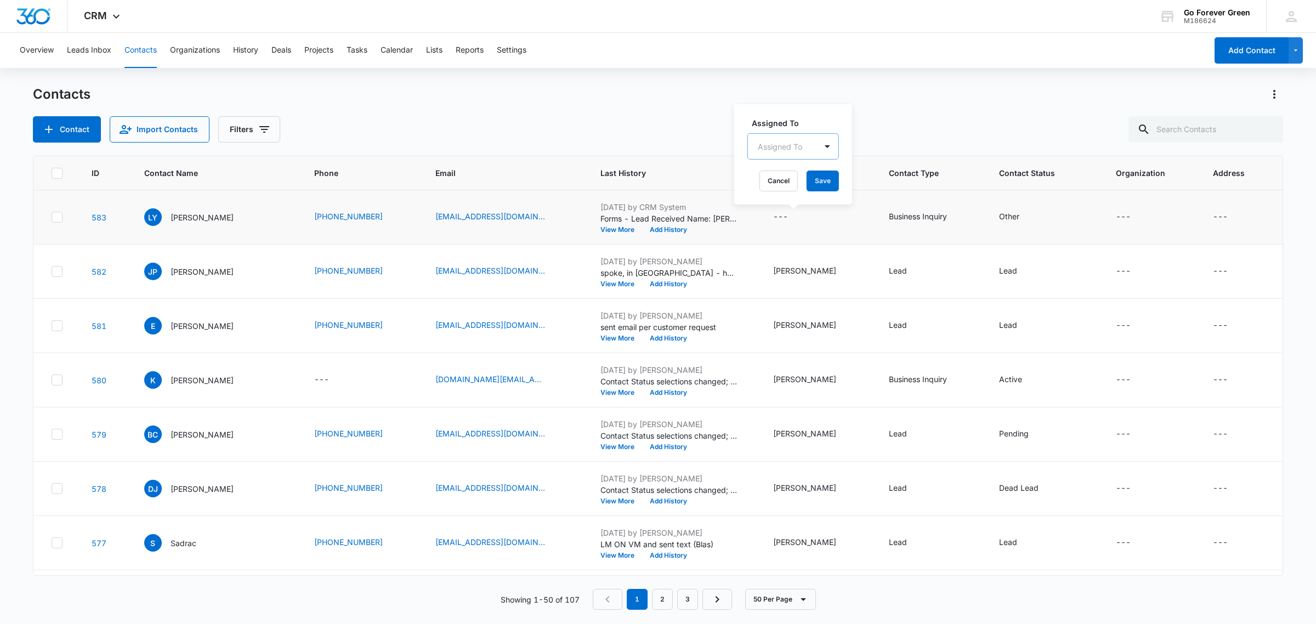 This screenshot has width=1316, height=624. What do you see at coordinates (669, 327) in the screenshot?
I see `p: sent email per customer request` at bounding box center [669, 327].